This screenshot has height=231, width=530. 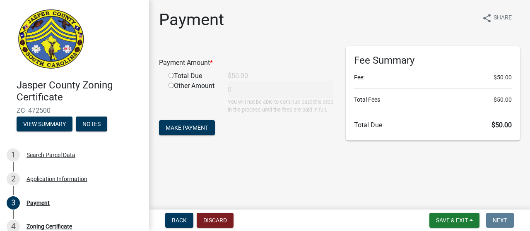 I want to click on i: share, so click(x=487, y=18).